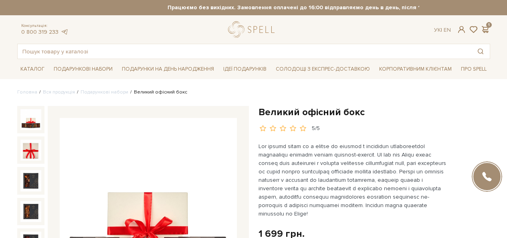  I want to click on a: telegram, so click(64, 32).